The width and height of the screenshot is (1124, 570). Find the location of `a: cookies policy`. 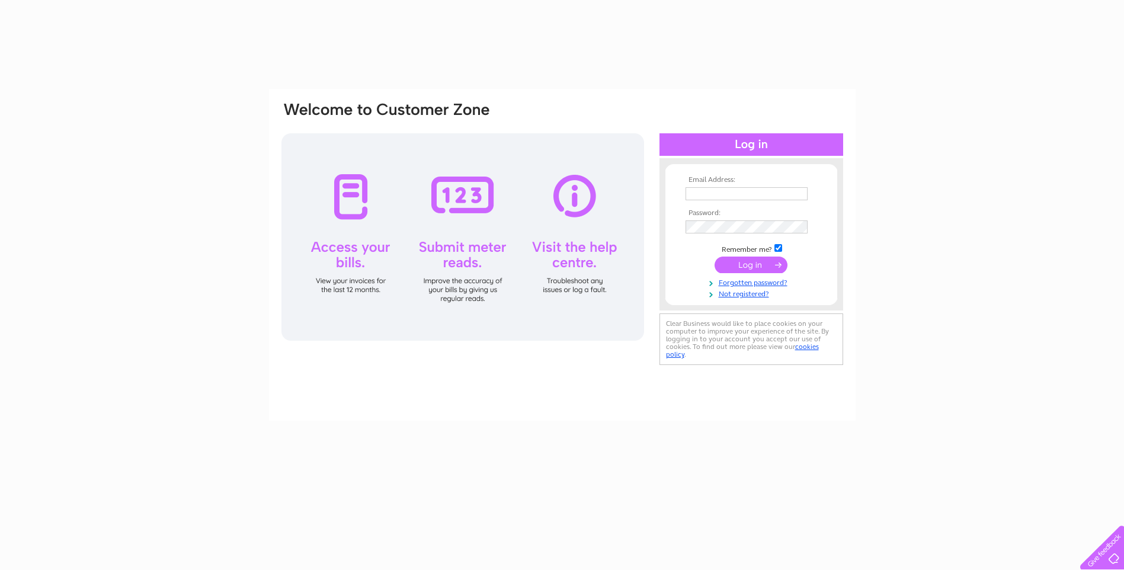

a: cookies policy is located at coordinates (743, 350).